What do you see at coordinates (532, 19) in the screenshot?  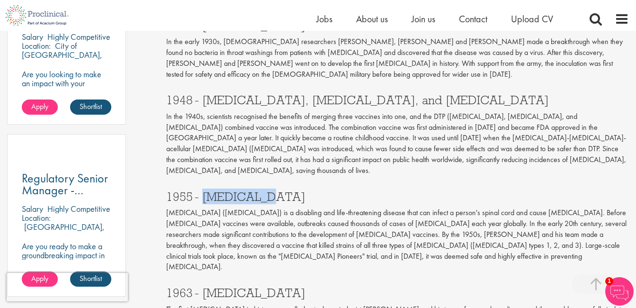 I see `a: Upload CV` at bounding box center [532, 19].